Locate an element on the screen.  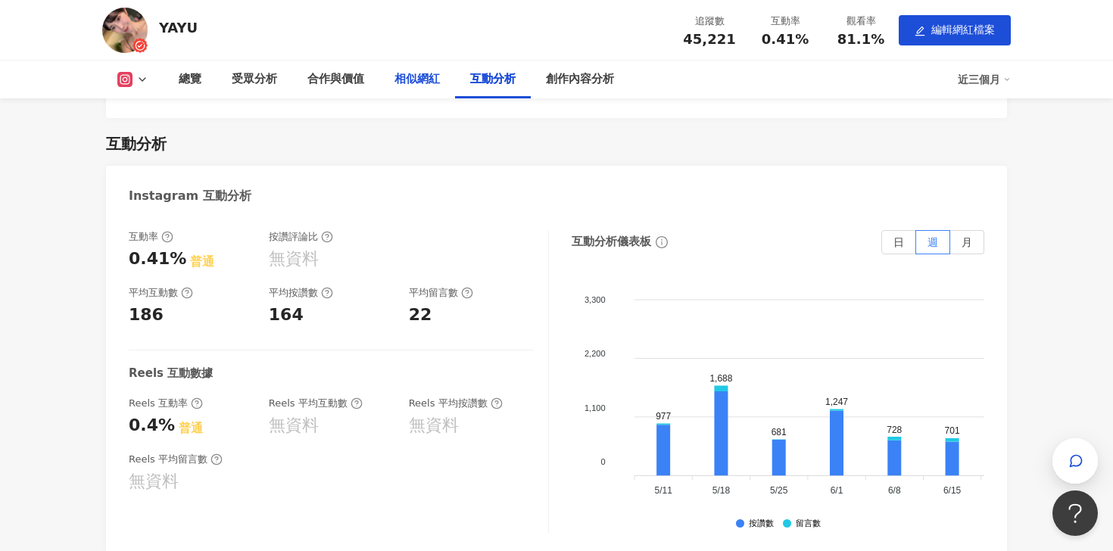
div: 按讚數 is located at coordinates (761, 524).